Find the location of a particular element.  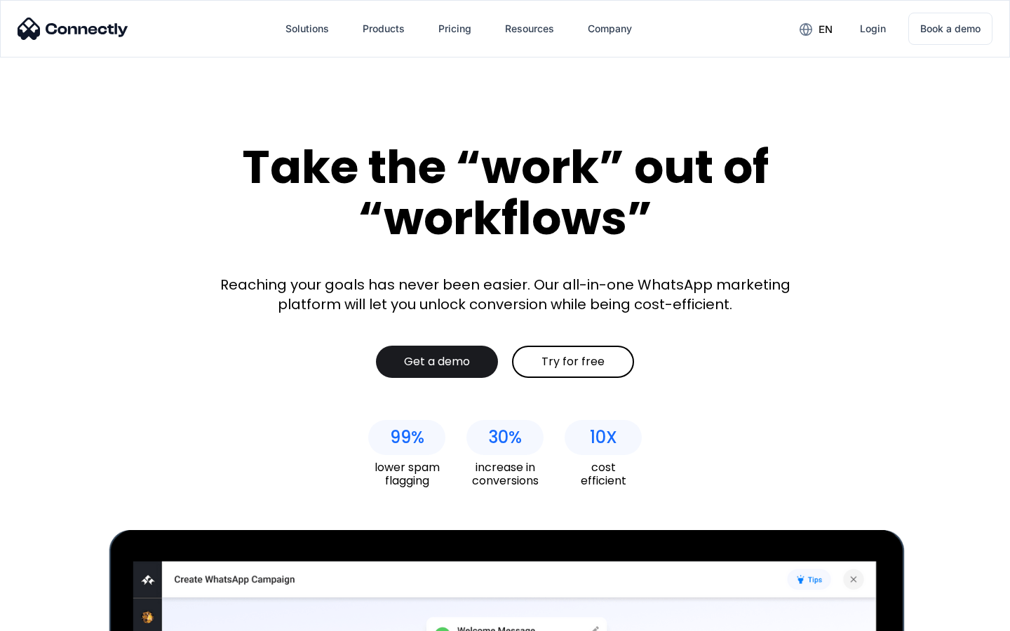

div: Take the “work” out of “workflows” is located at coordinates (505, 192).